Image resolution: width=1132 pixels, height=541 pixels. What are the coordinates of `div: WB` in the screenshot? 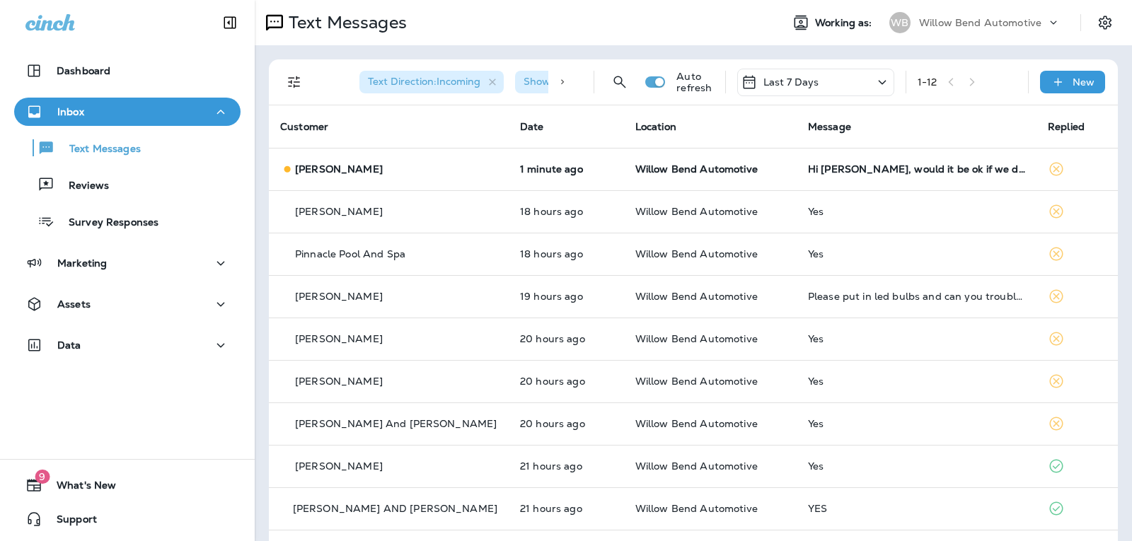 It's located at (900, 23).